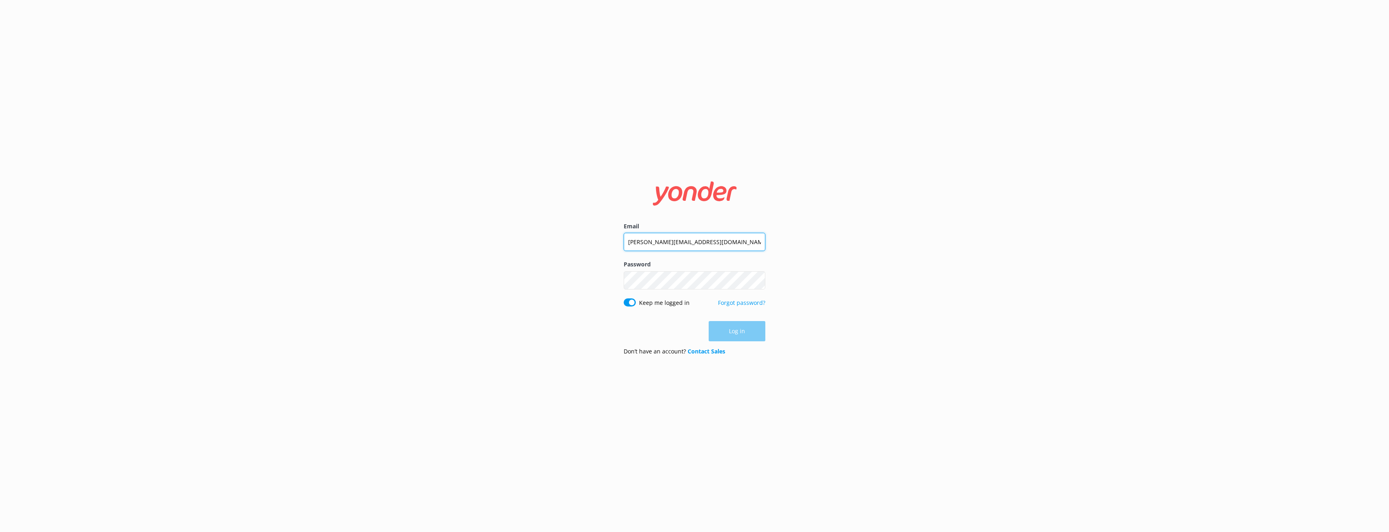  Describe the element at coordinates (694, 226) in the screenshot. I see `label: Email` at that location.